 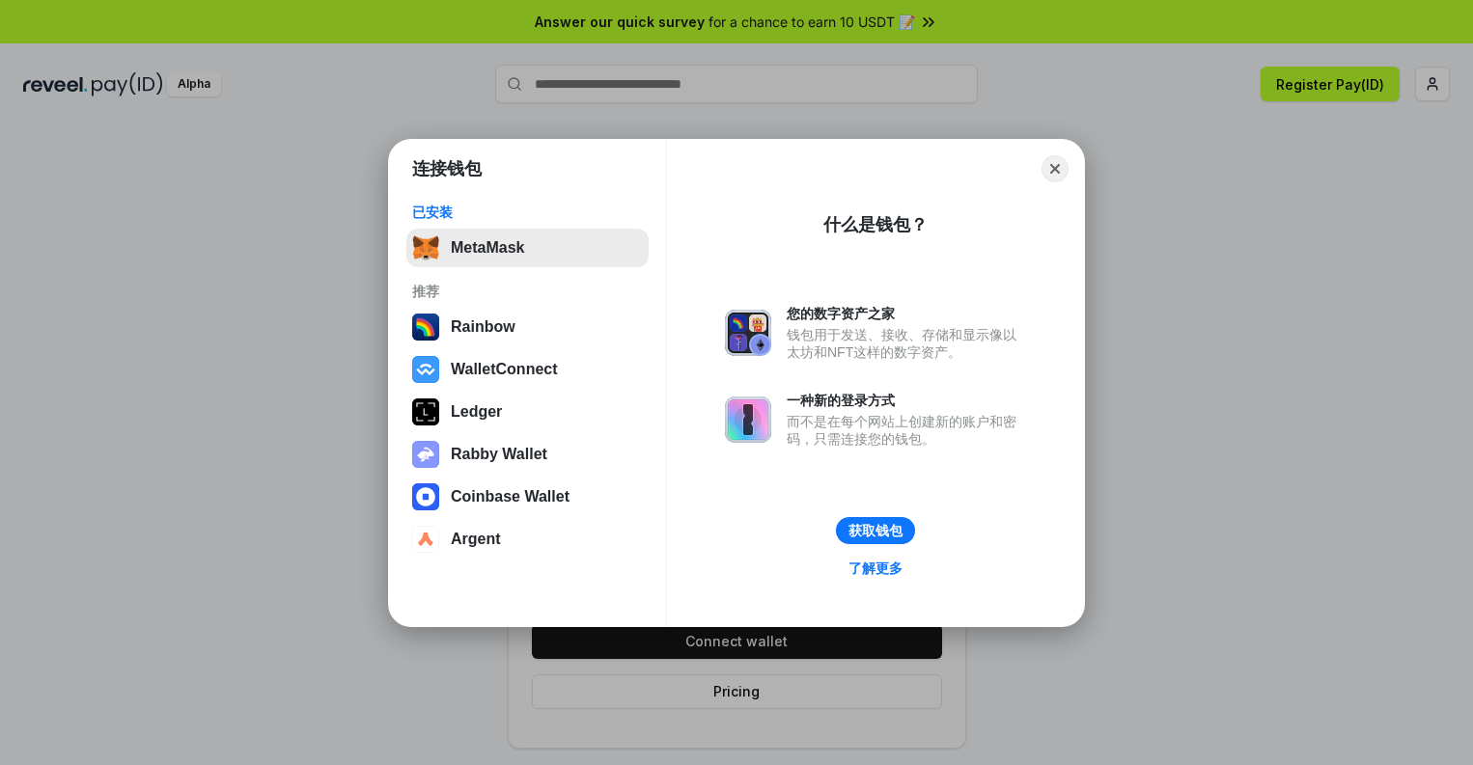 I want to click on button: Close, so click(x=1055, y=169).